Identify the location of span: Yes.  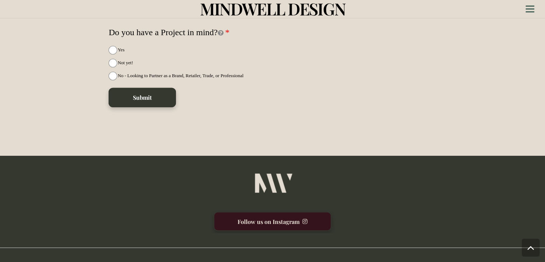
(121, 49).